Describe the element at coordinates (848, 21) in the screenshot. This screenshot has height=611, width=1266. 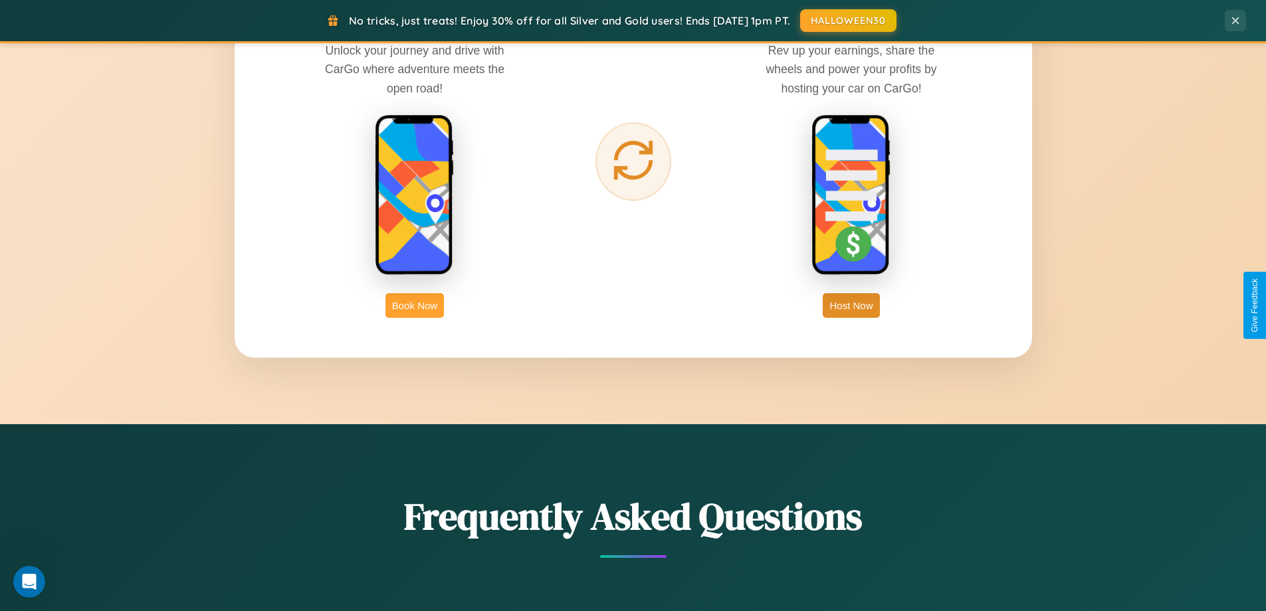
I see `button: HALLOWEEN30` at that location.